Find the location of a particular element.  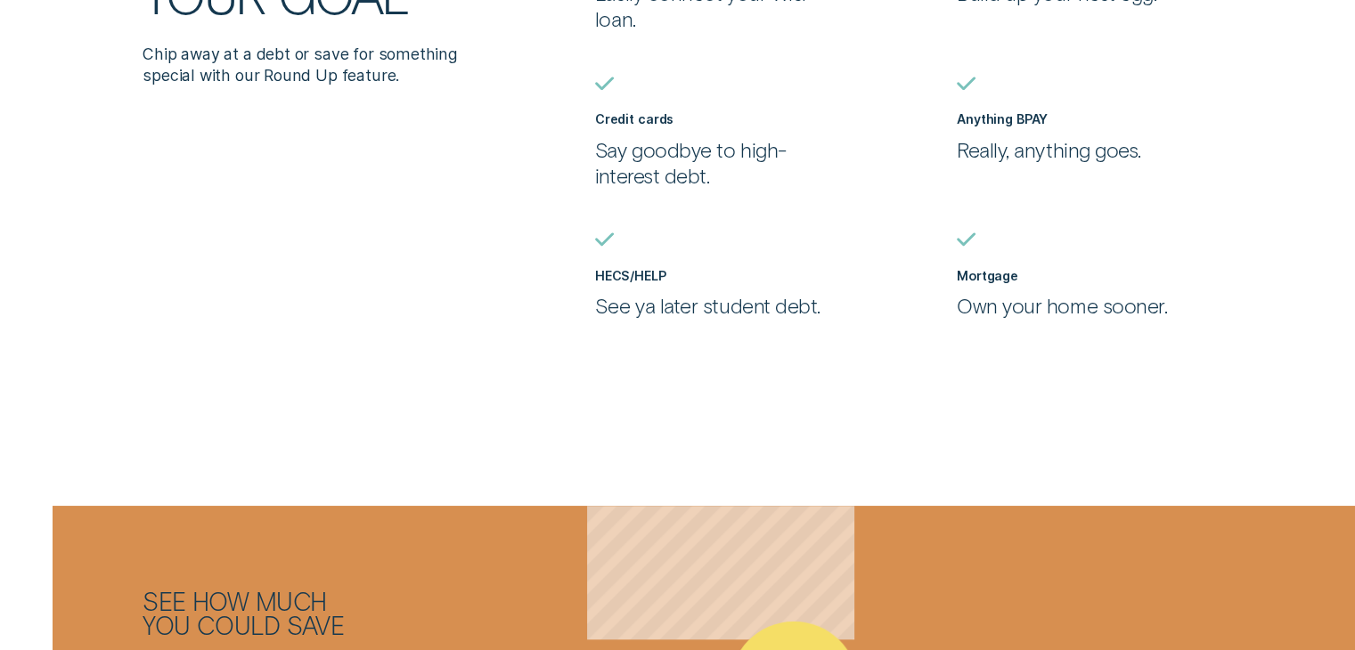

label: Anything BPAY is located at coordinates (1002, 119).